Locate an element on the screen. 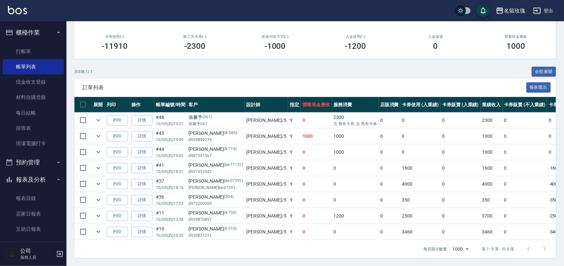 This screenshot has width=564, height=266. h3: 0 is located at coordinates (436, 46).